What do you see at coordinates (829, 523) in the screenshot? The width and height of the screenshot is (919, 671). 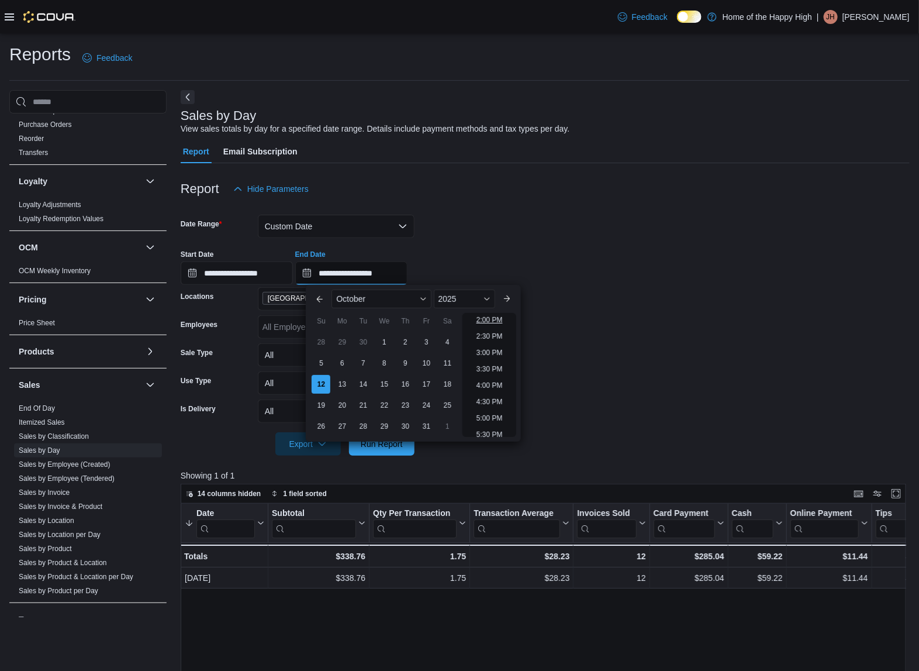 I see `button: Online Payment` at bounding box center [829, 523].